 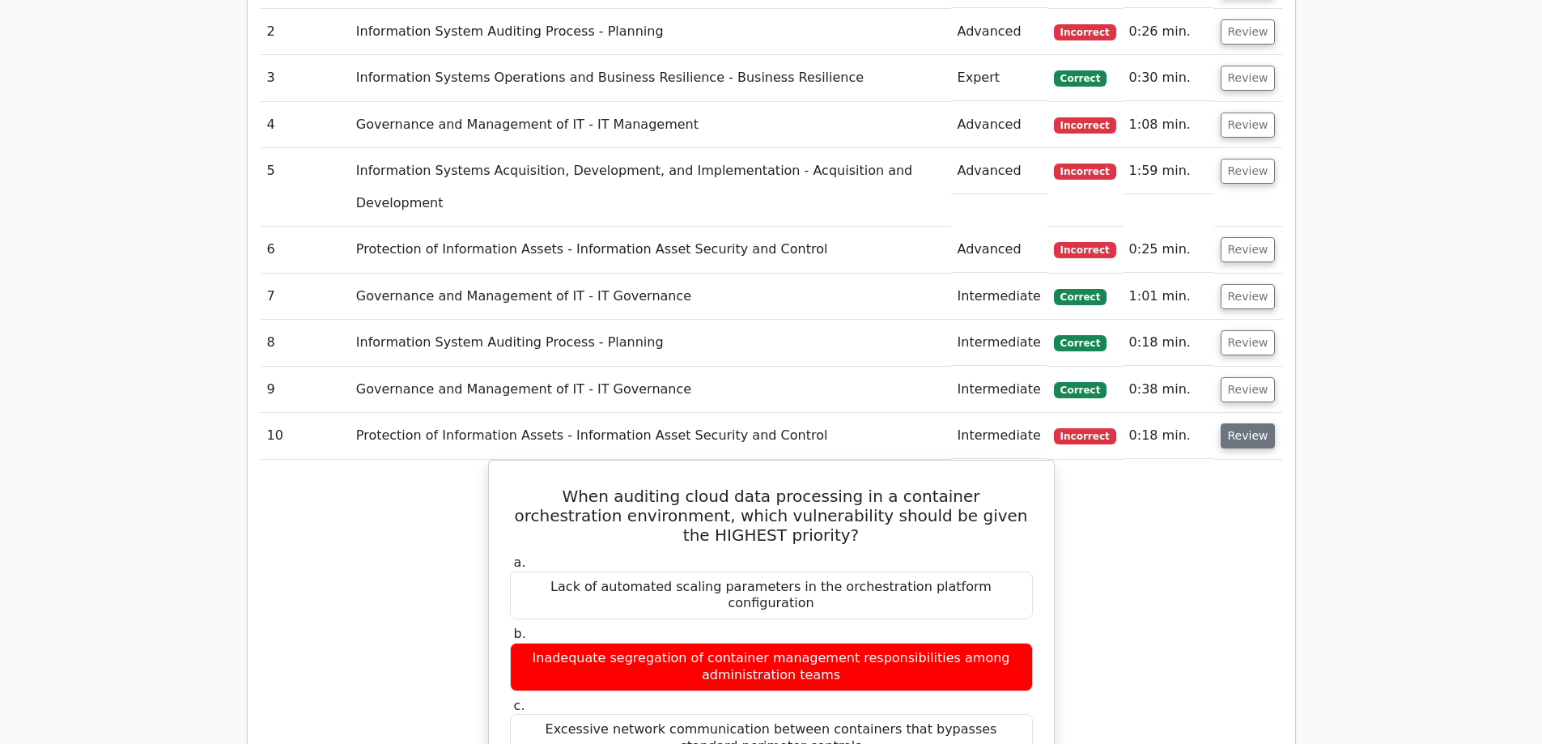 I want to click on td: 2, so click(x=305, y=32).